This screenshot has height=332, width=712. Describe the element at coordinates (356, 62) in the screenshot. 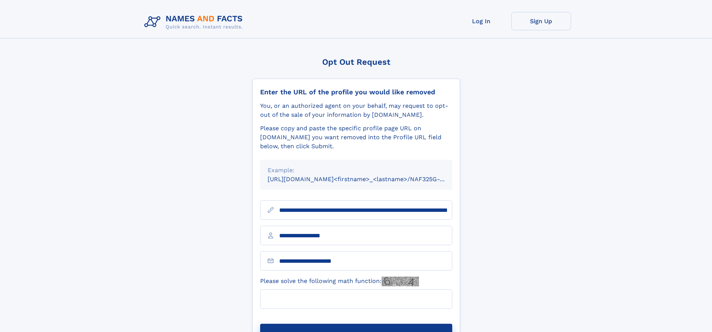

I see `div: Opt Out Request` at that location.